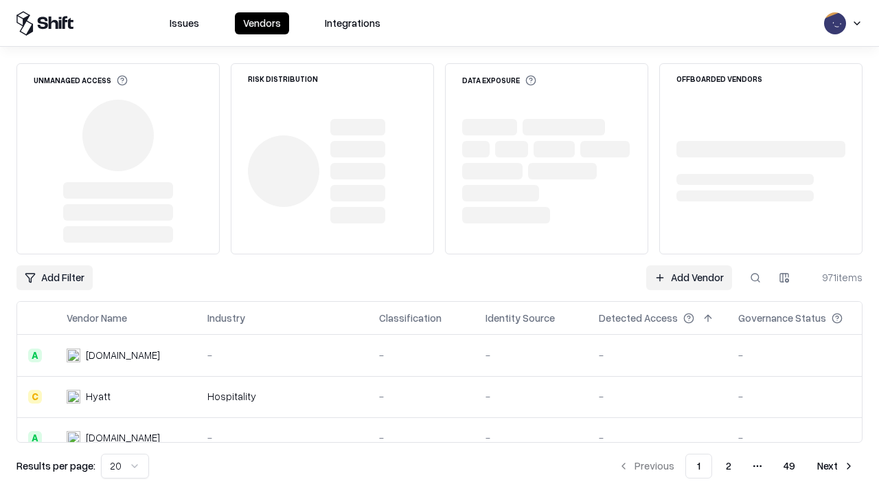 This screenshot has height=495, width=879. I want to click on img: primesec.co.il, so click(73, 438).